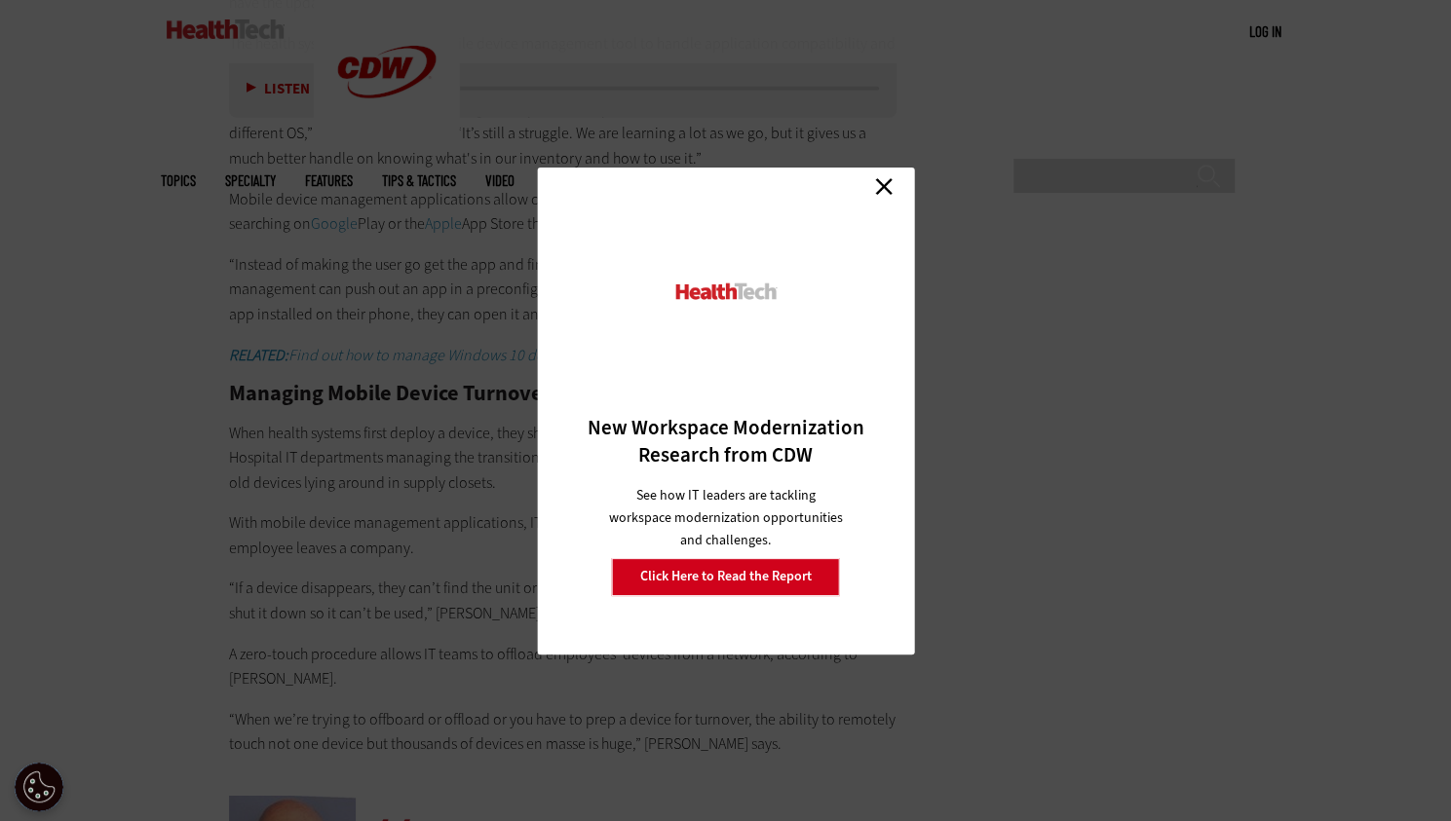 The width and height of the screenshot is (1451, 821). Describe the element at coordinates (884, 187) in the screenshot. I see `a: Close` at that location.